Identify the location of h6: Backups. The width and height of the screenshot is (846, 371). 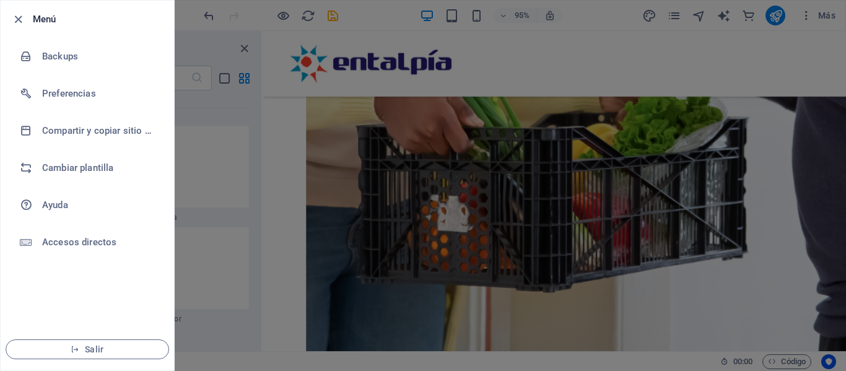
(99, 56).